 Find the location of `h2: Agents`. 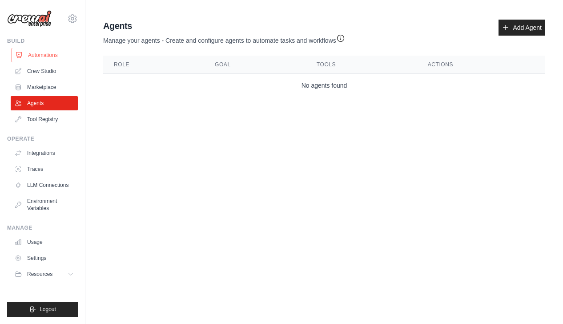

h2: Agents is located at coordinates (224, 26).